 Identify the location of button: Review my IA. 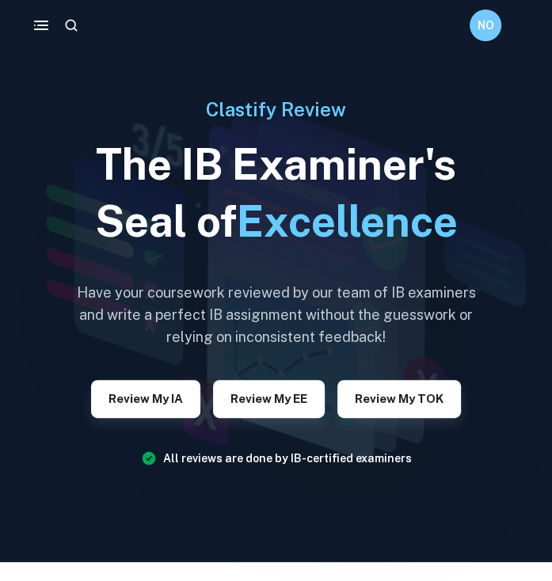
(146, 399).